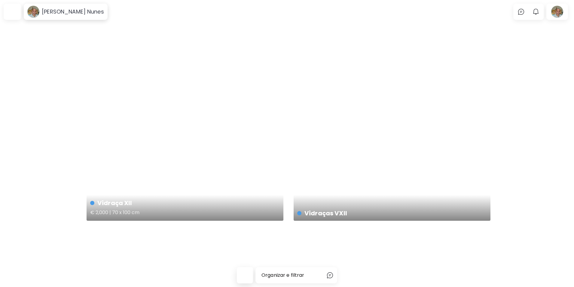 This screenshot has height=287, width=574. I want to click on h4: Vidraça XII, so click(184, 203).